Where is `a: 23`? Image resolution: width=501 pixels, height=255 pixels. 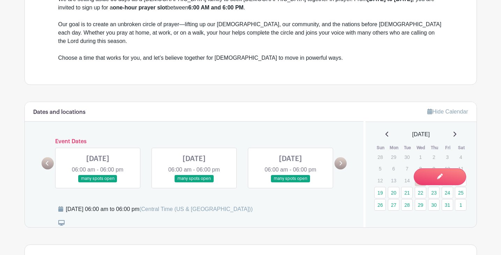
a: 23 is located at coordinates (434, 192).